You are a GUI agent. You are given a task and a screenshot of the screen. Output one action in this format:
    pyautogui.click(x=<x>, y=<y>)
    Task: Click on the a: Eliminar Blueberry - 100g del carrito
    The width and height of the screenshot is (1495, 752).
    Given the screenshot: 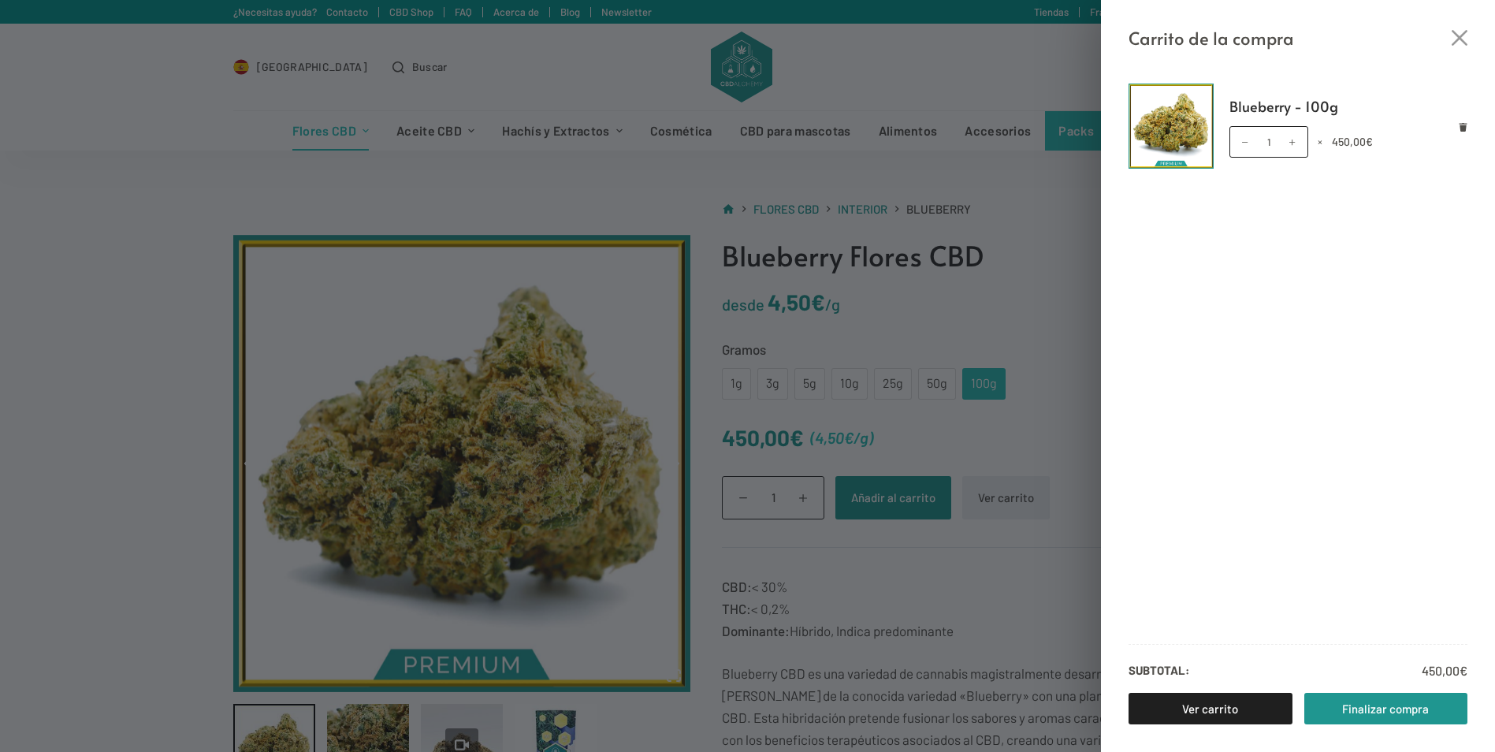 What is the action you would take?
    pyautogui.click(x=1463, y=126)
    